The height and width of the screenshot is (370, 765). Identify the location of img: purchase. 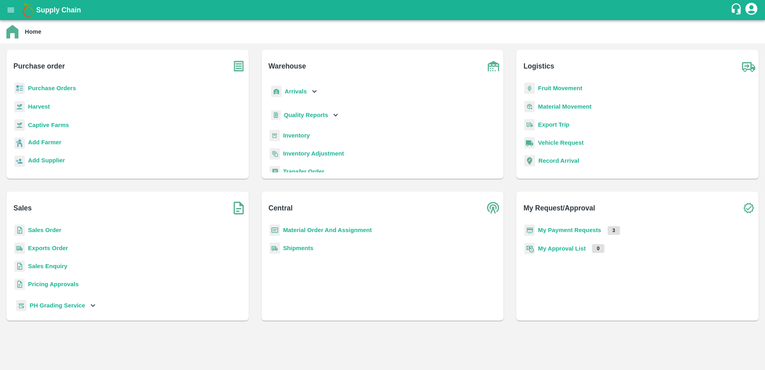
(239, 66).